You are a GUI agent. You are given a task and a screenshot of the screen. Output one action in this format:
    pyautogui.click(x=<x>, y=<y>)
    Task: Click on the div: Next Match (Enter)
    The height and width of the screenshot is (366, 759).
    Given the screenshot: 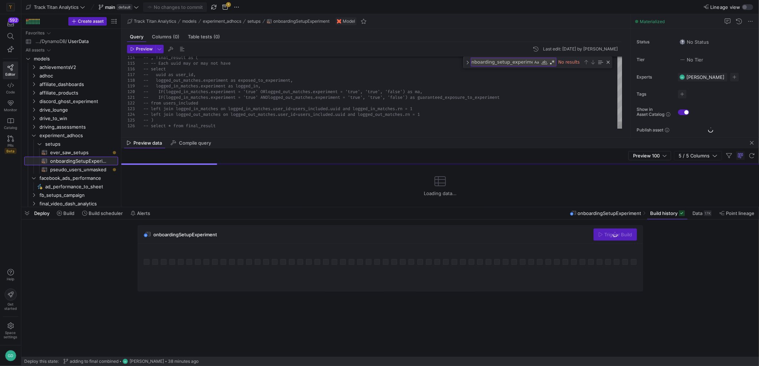 What is the action you would take?
    pyautogui.click(x=593, y=62)
    